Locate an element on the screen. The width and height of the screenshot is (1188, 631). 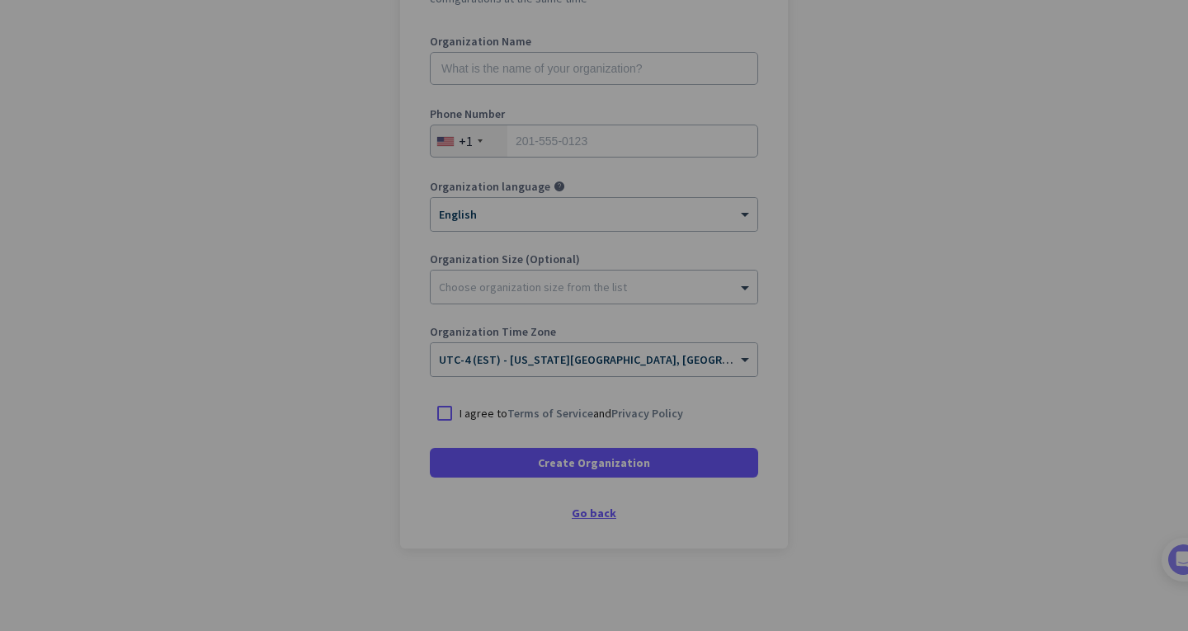
span: Create Organization is located at coordinates (594, 463).